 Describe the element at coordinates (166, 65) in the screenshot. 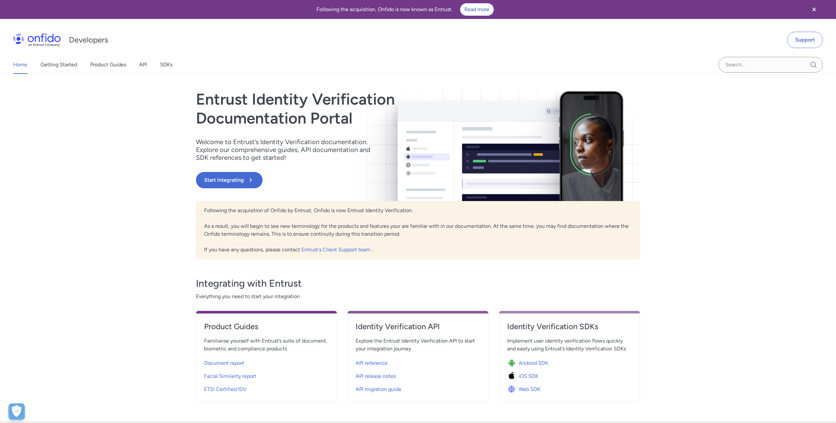

I see `a: SDKs` at that location.